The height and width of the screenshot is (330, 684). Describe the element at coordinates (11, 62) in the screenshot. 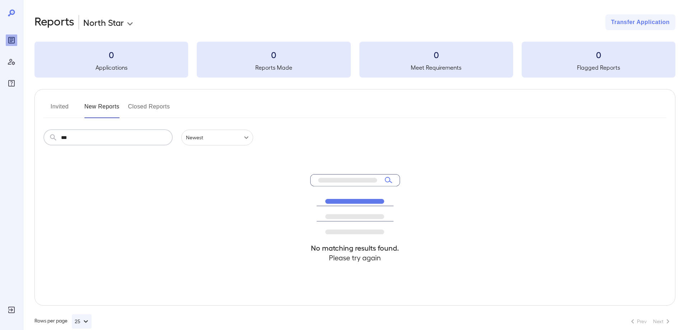

I see `div: Manage Users` at that location.